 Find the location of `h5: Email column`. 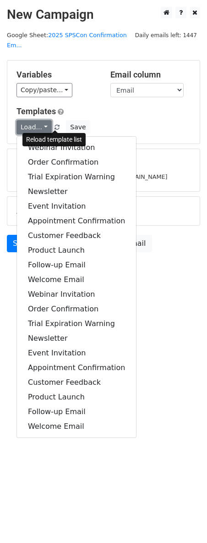

h5: Email column is located at coordinates (150, 75).